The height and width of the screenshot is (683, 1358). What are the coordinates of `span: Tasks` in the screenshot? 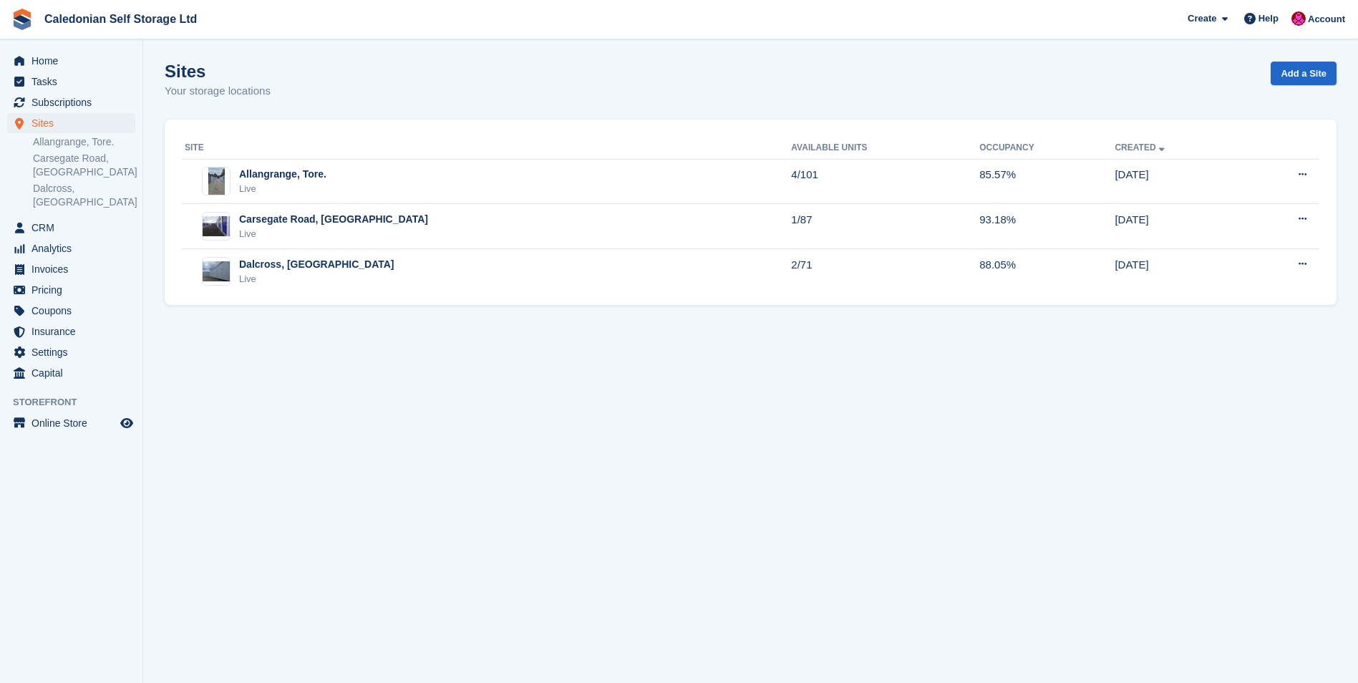 It's located at (74, 82).